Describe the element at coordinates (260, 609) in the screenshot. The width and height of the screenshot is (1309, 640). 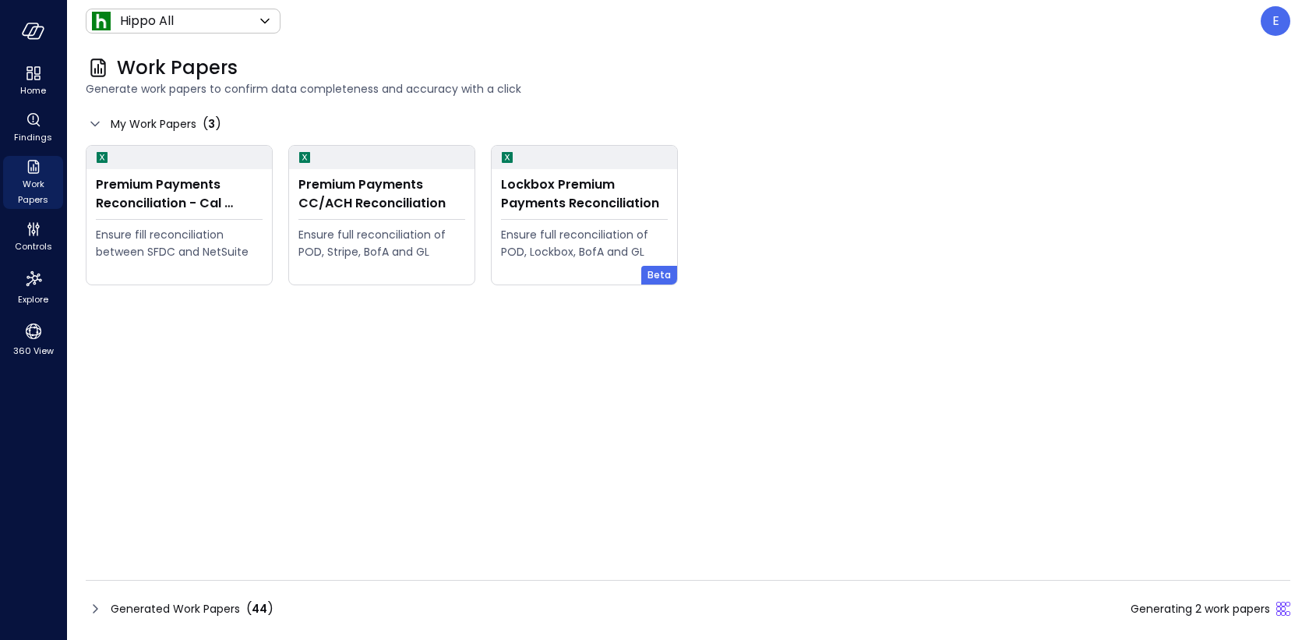
I see `span: 44` at that location.